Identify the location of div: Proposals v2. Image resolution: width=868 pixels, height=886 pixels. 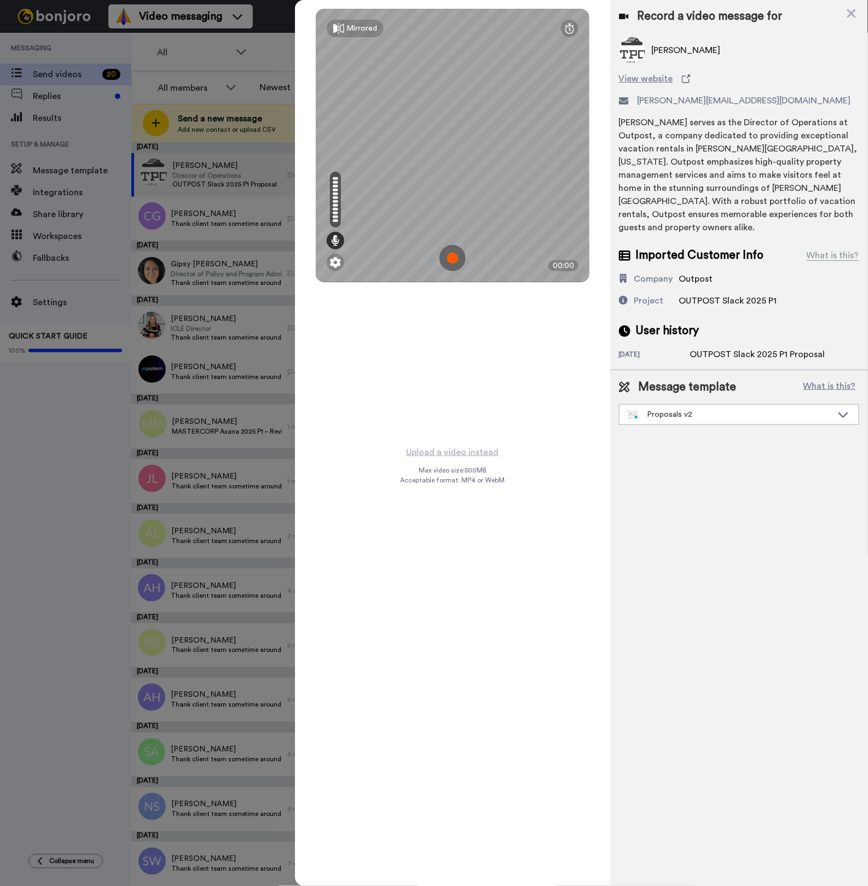
(730, 415).